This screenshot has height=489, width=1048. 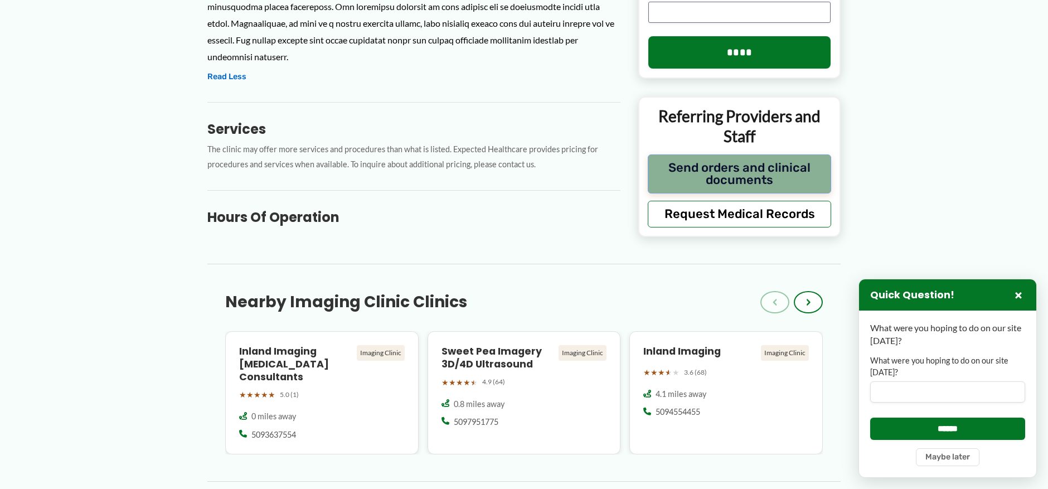 What do you see at coordinates (274, 435) in the screenshot?
I see `span: 5093637554` at bounding box center [274, 435].